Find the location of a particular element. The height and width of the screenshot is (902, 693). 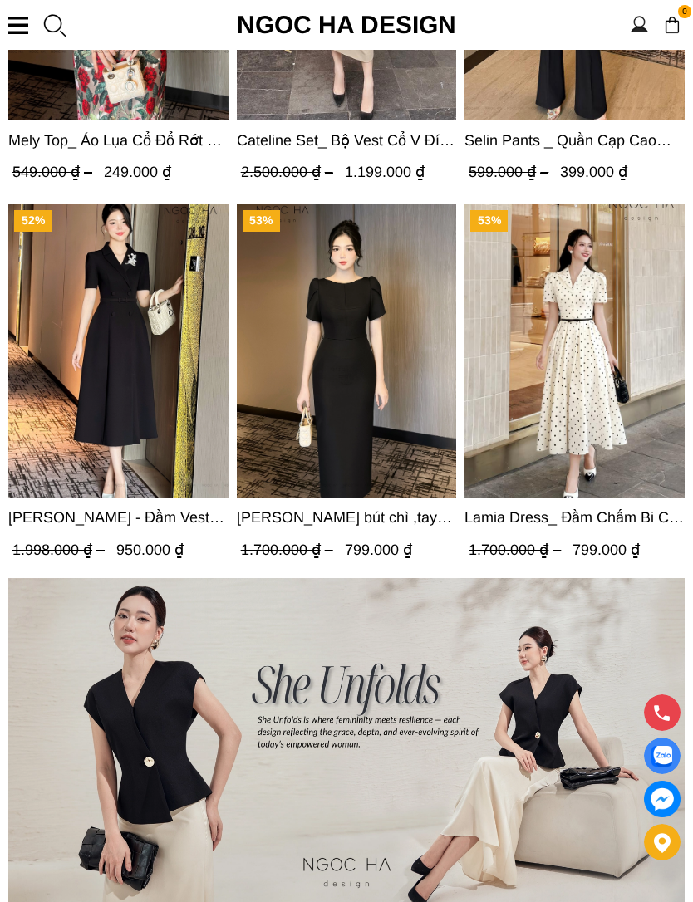

span: 249.000 ₫ is located at coordinates (137, 172).